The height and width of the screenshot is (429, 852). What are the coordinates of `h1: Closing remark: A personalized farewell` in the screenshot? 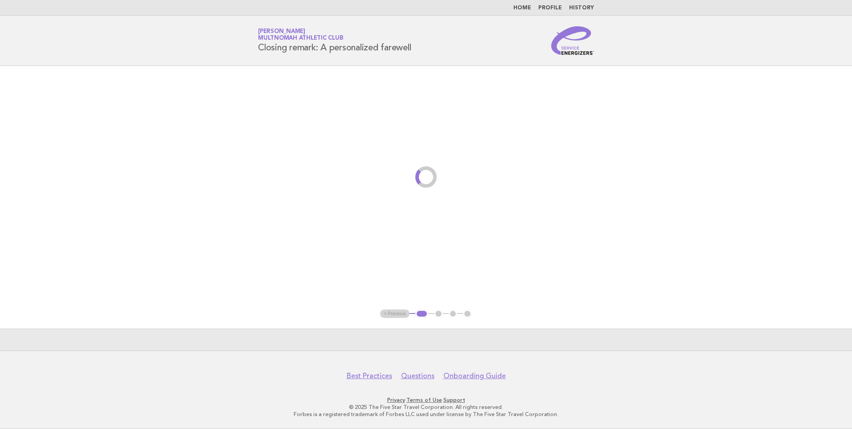 It's located at (334, 41).